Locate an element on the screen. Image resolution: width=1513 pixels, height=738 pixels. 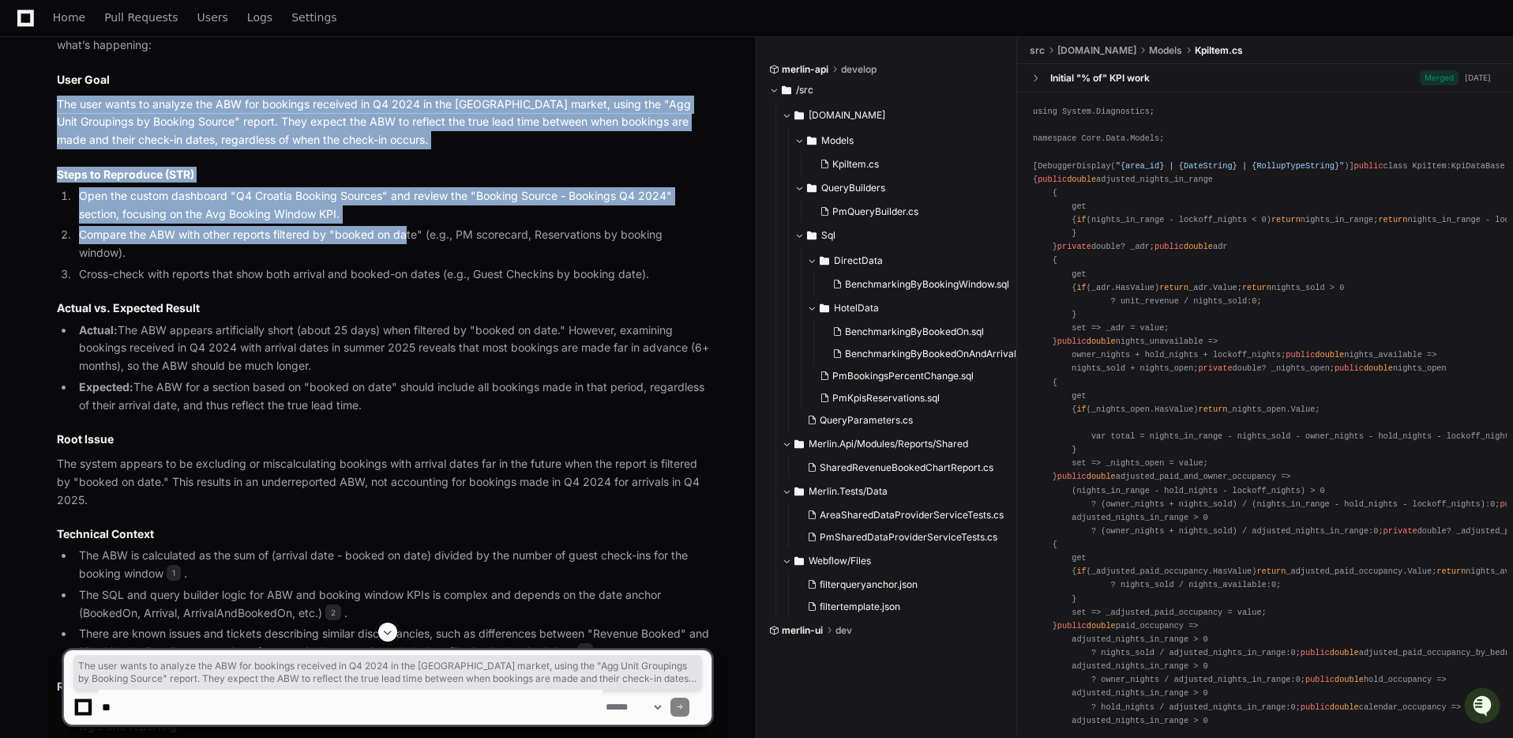
button: Webflow/Files is located at coordinates (900, 561).